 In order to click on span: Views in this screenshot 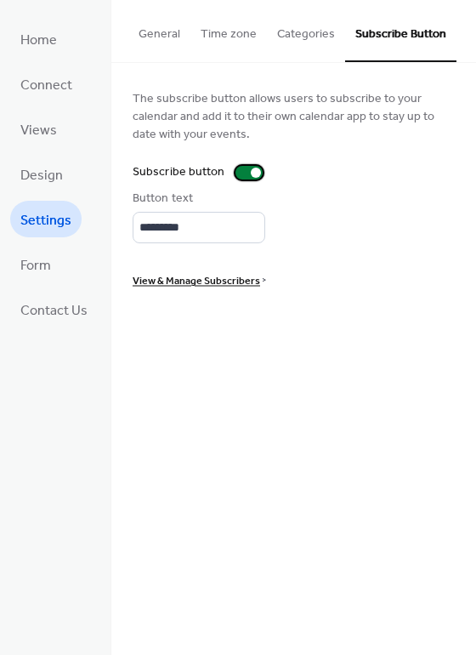, I will do `click(38, 130)`.